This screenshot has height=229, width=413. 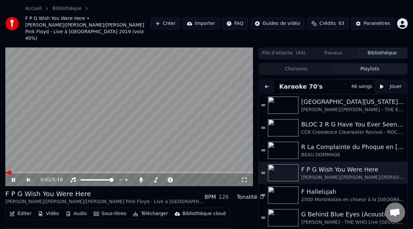 What do you see at coordinates (150, 214) in the screenshot?
I see `button: Télécharger` at bounding box center [150, 214].